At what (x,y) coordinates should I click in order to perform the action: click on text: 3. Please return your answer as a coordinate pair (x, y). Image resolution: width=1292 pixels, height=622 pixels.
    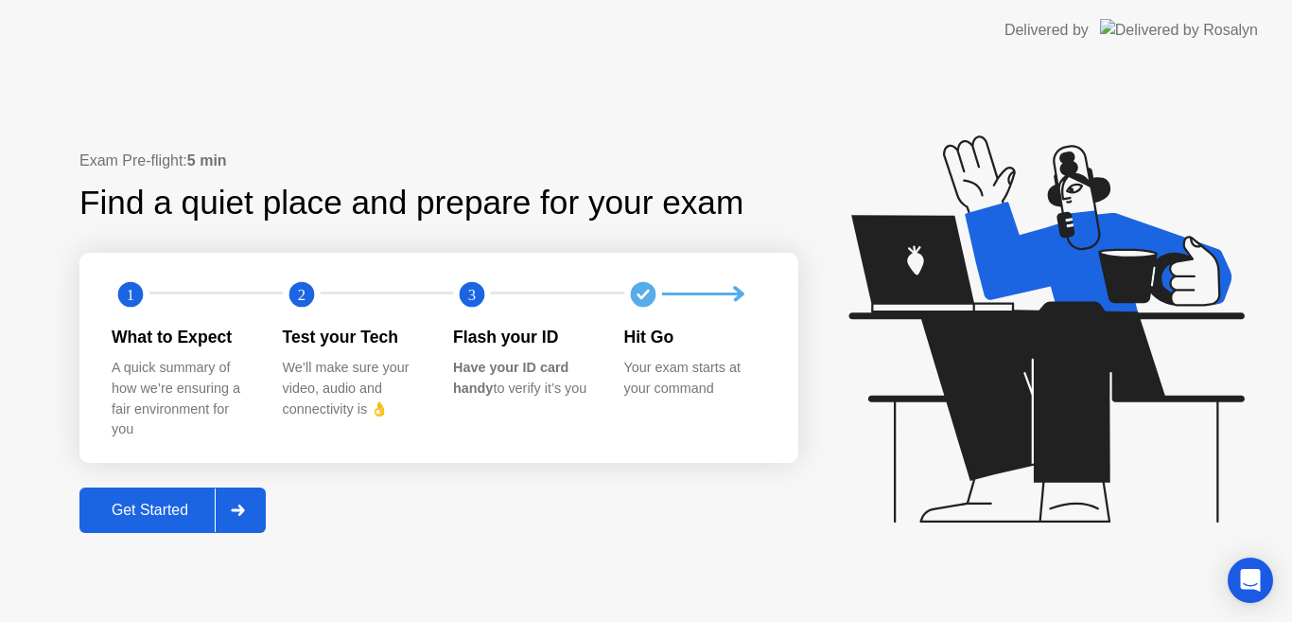
    Looking at the image, I should click on (472, 294).